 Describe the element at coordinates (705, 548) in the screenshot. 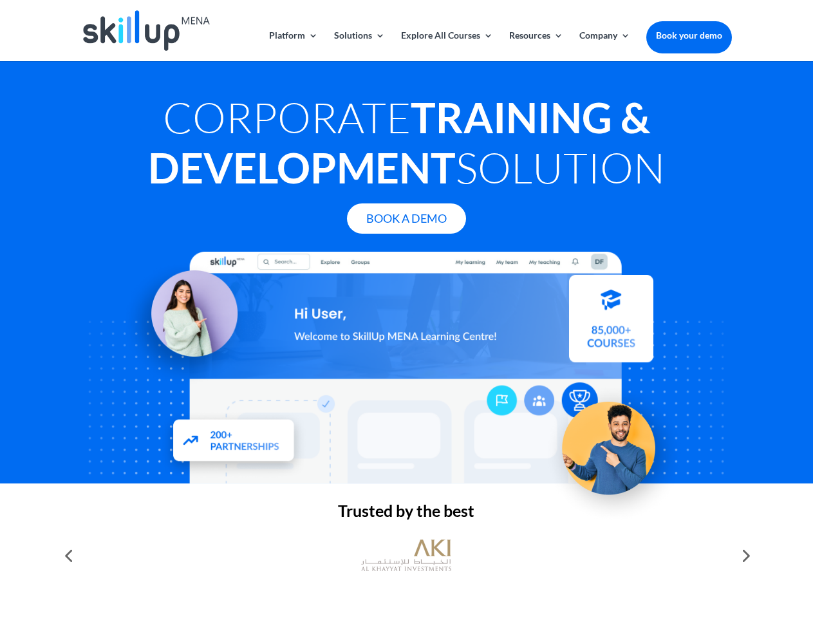

I see `div: Chat Widget` at that location.